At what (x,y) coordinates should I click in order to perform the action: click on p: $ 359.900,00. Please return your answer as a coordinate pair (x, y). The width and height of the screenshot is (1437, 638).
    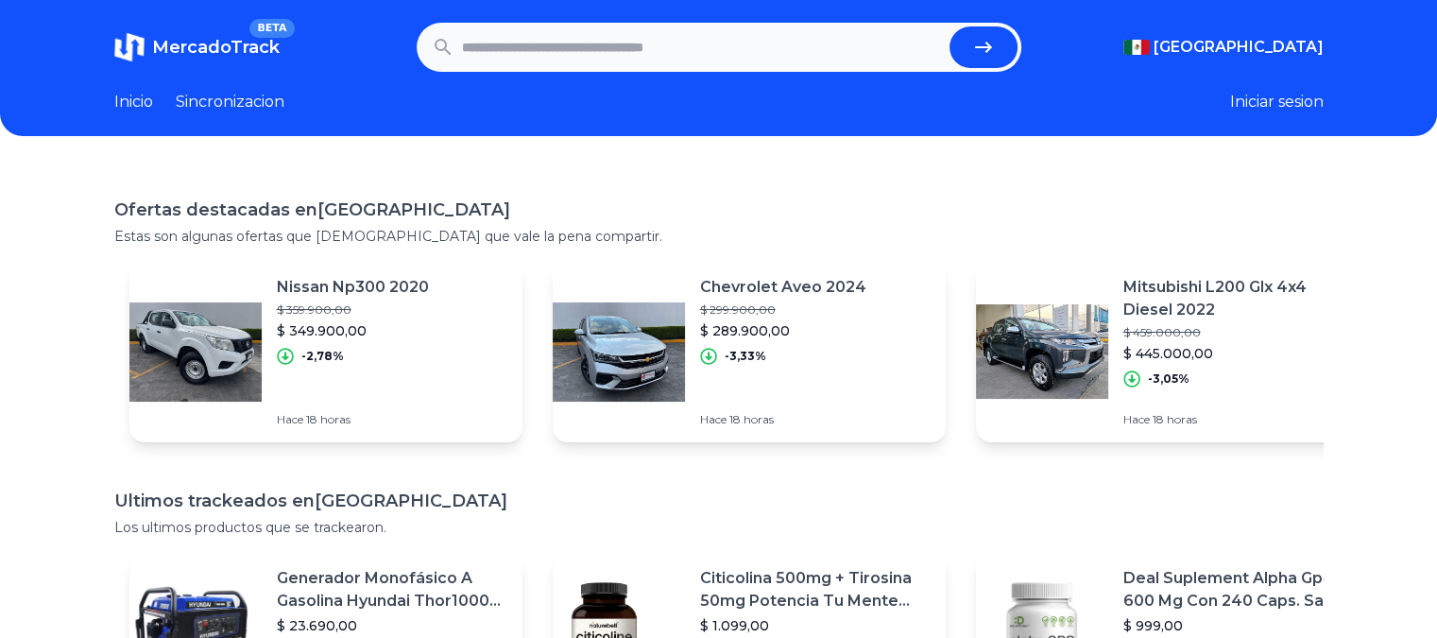
    Looking at the image, I should click on (352, 310).